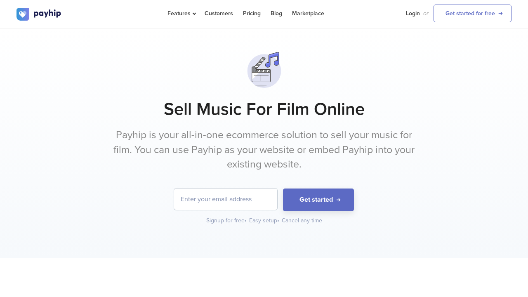  Describe the element at coordinates (264, 150) in the screenshot. I see `p: Payhip is your all-in-one ecommerce solution to sell your music for film. You can use Payhip as y...` at that location.